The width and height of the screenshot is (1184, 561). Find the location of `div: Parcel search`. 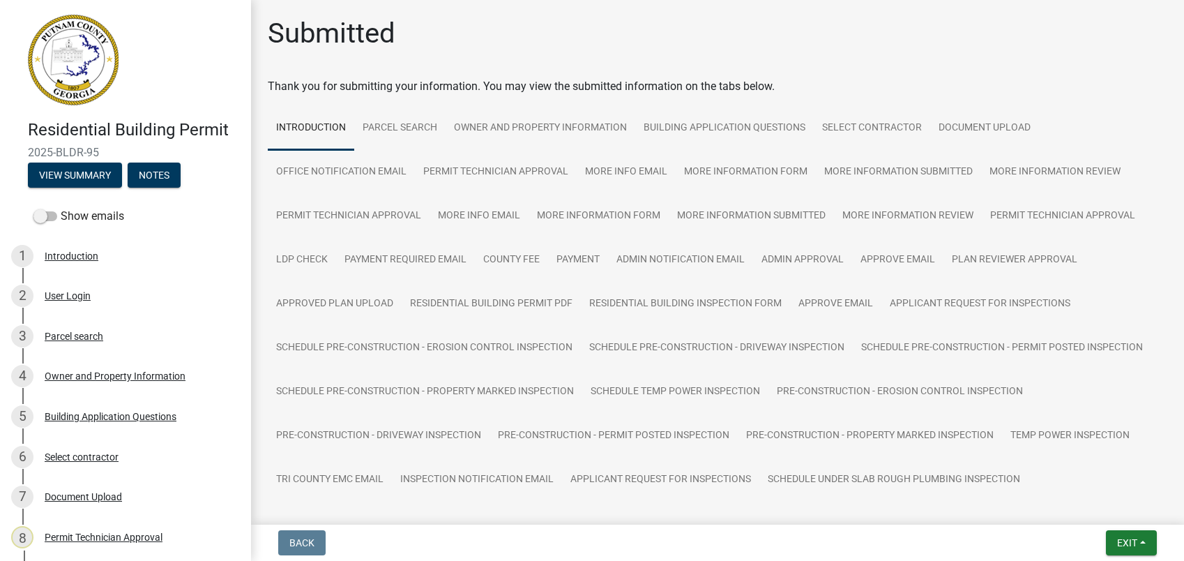

div: Parcel search is located at coordinates (74, 336).